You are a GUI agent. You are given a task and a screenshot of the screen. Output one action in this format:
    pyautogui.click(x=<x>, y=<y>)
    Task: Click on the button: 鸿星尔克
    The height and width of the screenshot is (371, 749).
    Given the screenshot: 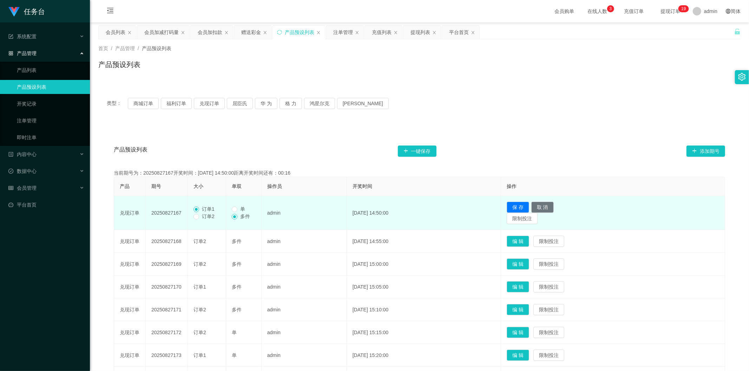 What is the action you would take?
    pyautogui.click(x=319, y=104)
    